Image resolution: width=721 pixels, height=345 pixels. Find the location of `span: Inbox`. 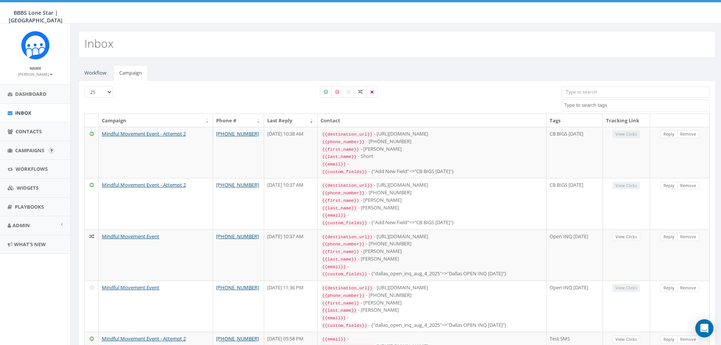

span: Inbox is located at coordinates (23, 113).